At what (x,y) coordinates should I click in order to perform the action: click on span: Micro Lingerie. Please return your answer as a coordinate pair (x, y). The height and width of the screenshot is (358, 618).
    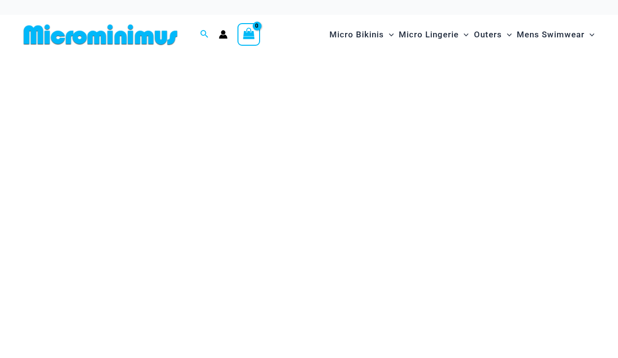
    Looking at the image, I should click on (429, 34).